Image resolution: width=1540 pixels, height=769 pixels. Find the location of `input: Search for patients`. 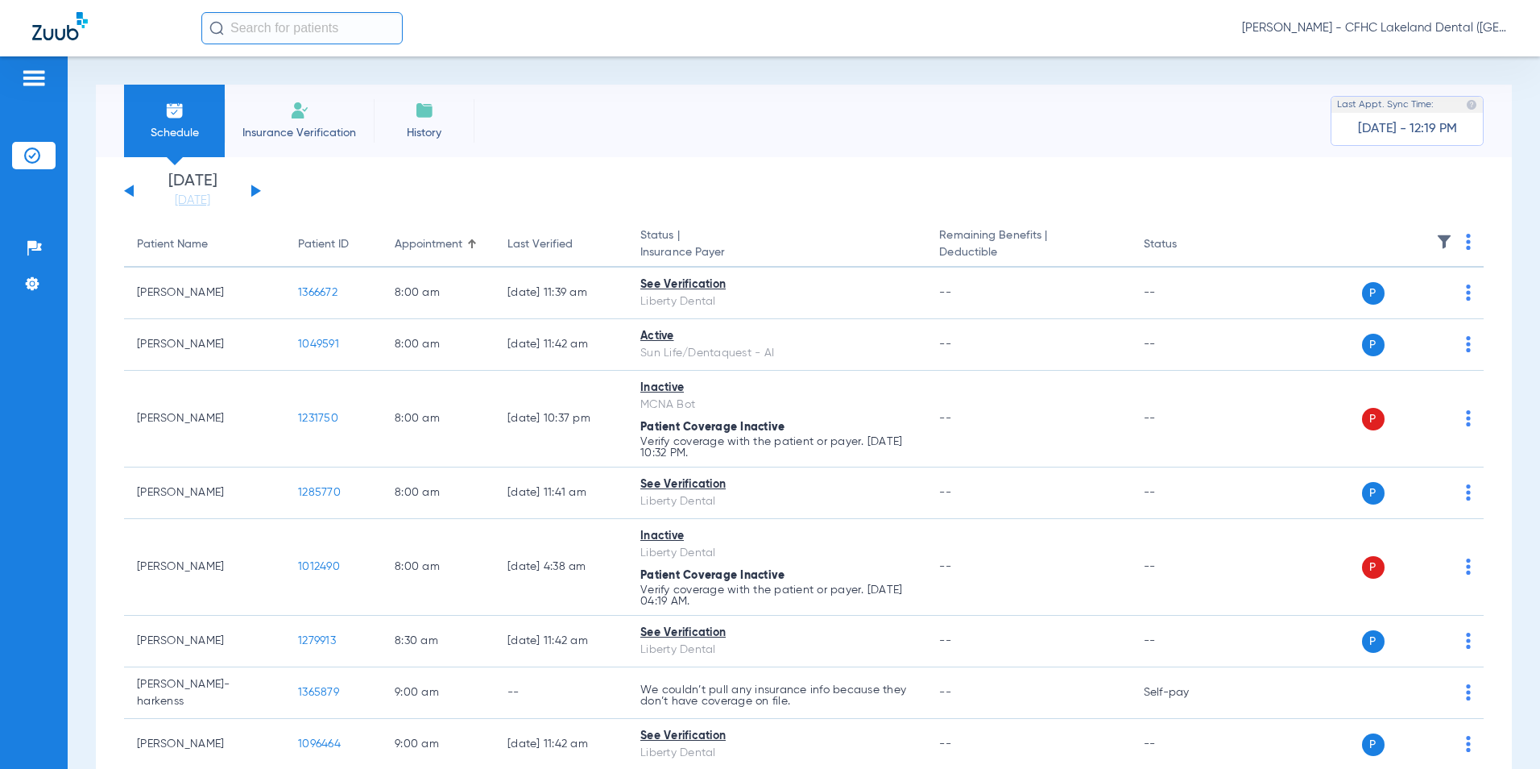

input: Search for patients is located at coordinates (302, 28).